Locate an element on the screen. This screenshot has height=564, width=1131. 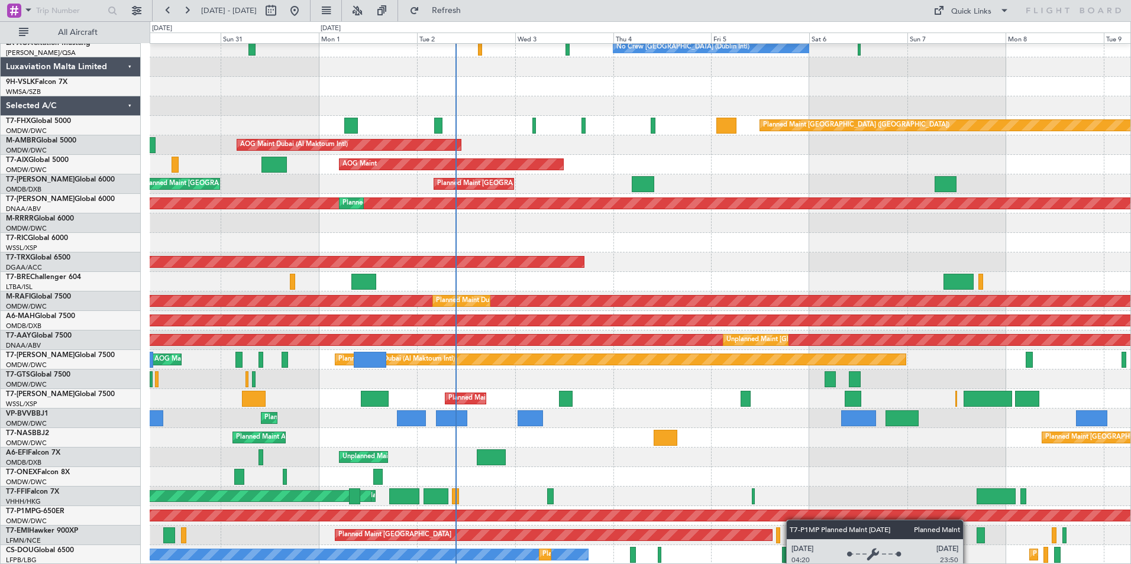
a: VHHH/HKG is located at coordinates (23, 502).